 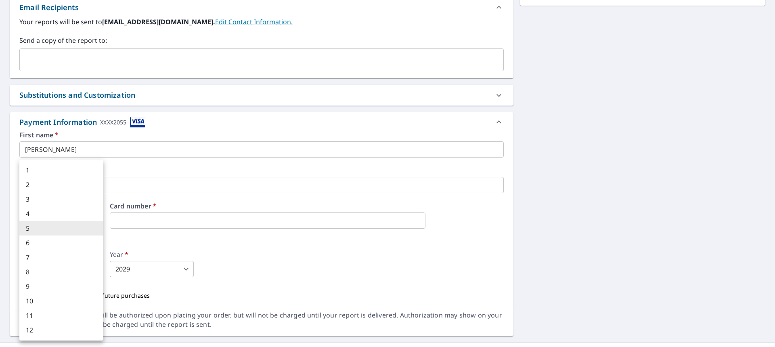 I want to click on li: 3, so click(x=61, y=199).